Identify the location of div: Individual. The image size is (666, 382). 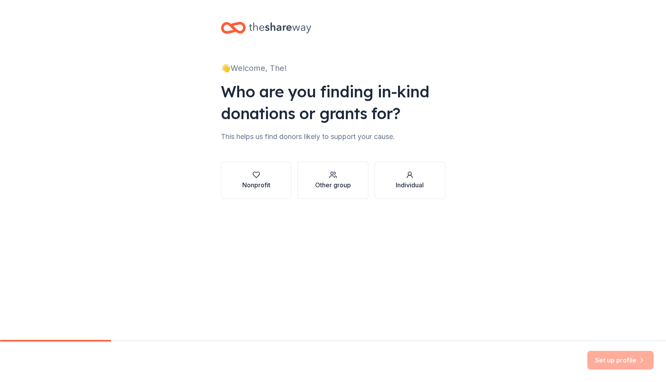
(410, 185).